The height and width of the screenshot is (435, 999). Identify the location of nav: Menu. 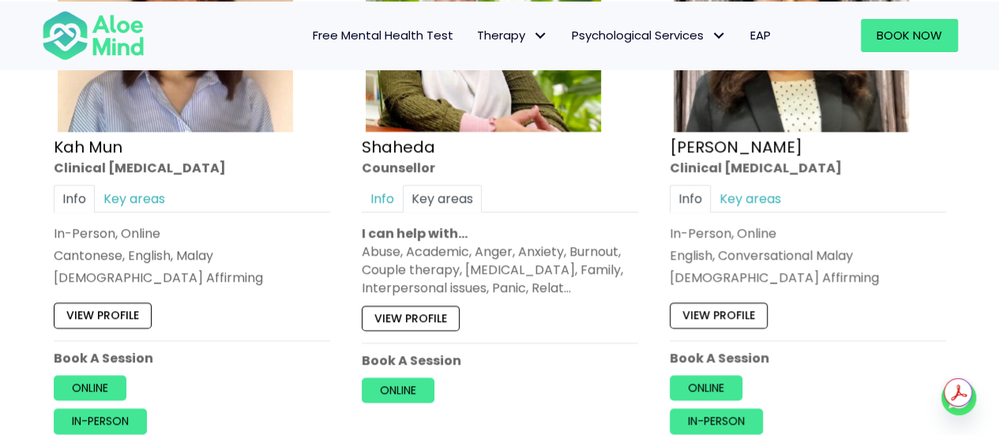
(474, 36).